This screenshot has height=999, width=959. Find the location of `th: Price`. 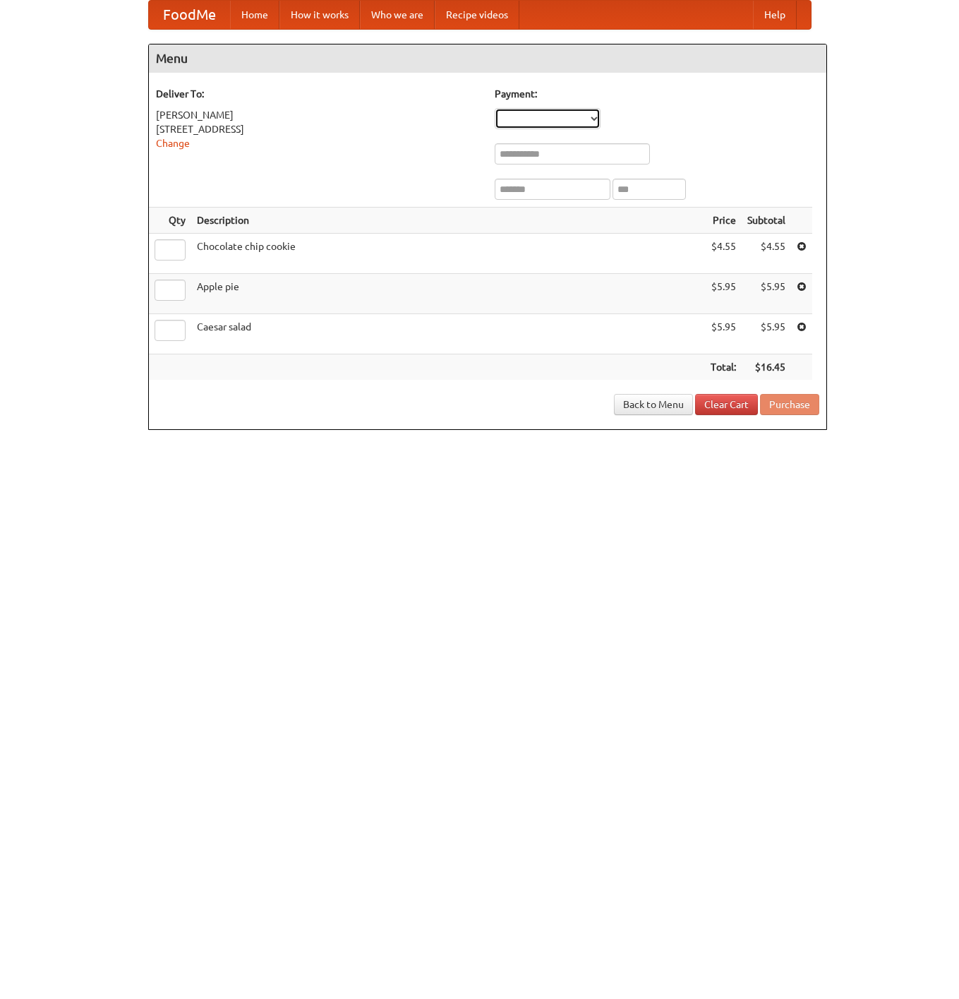

th: Price is located at coordinates (723, 220).